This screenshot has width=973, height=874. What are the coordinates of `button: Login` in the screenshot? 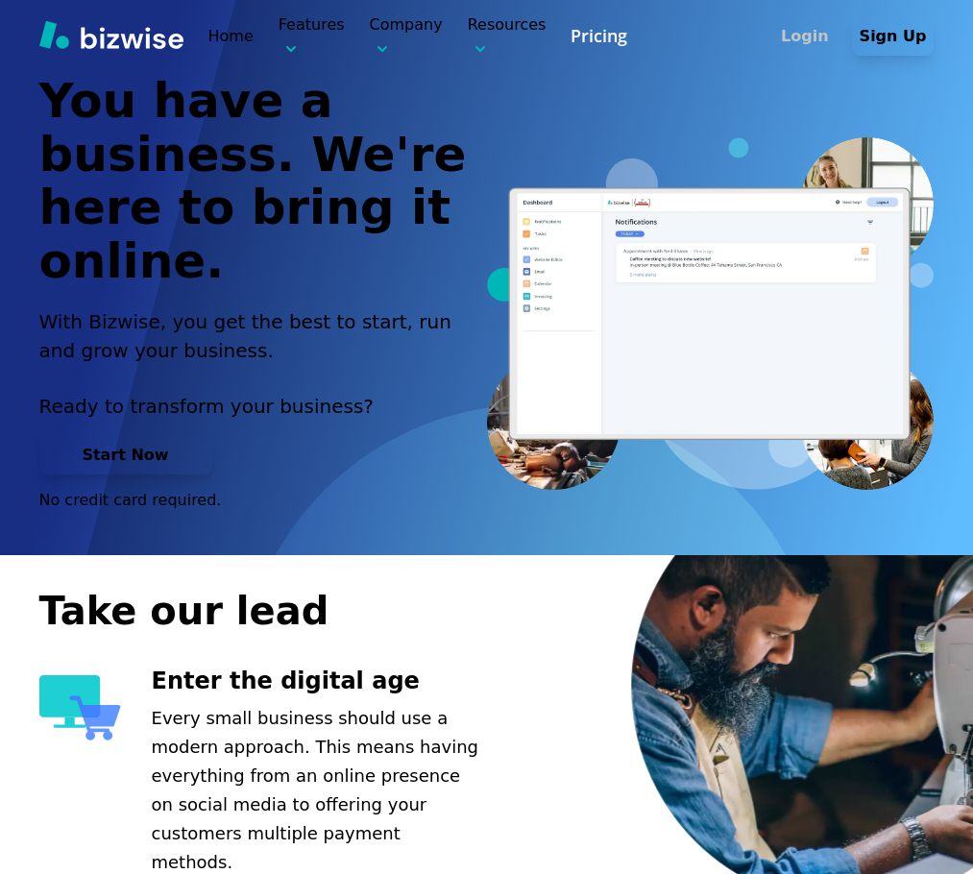 It's located at (805, 37).